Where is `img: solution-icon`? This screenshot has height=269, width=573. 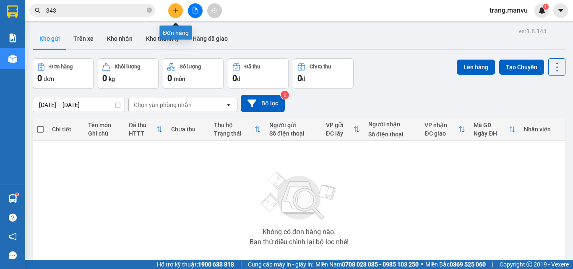
img: solution-icon is located at coordinates (13, 38).